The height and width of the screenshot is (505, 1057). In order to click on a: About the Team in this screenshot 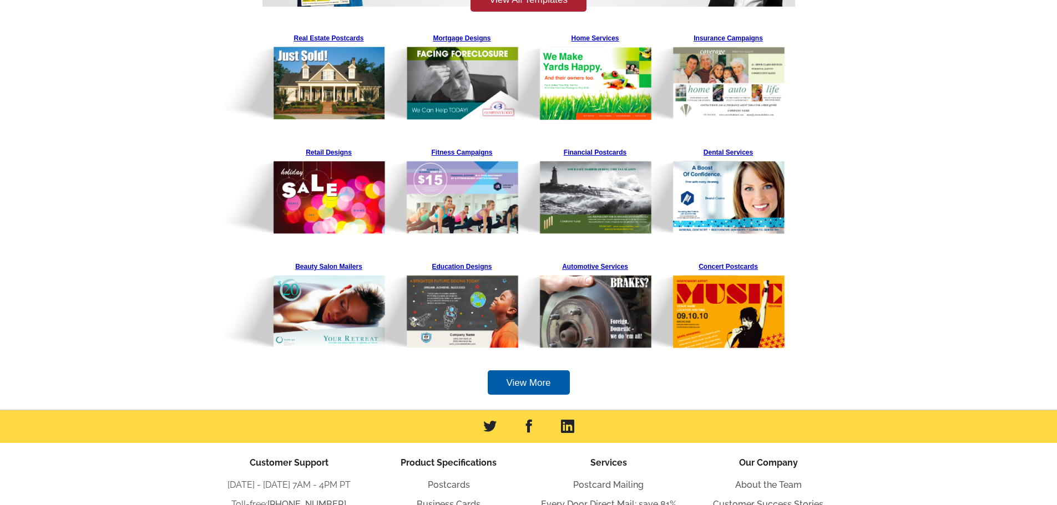, I will do `click(768, 485)`.